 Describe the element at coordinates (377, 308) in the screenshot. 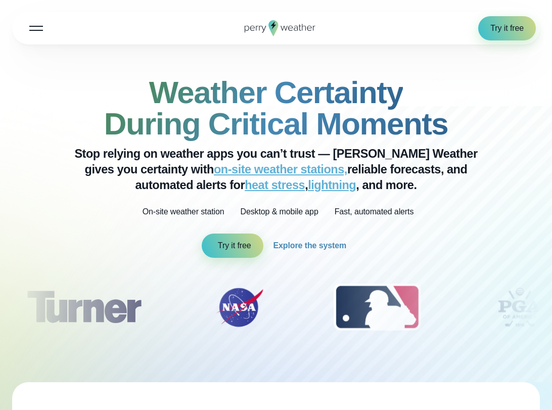

I see `img: MLB.svg` at that location.